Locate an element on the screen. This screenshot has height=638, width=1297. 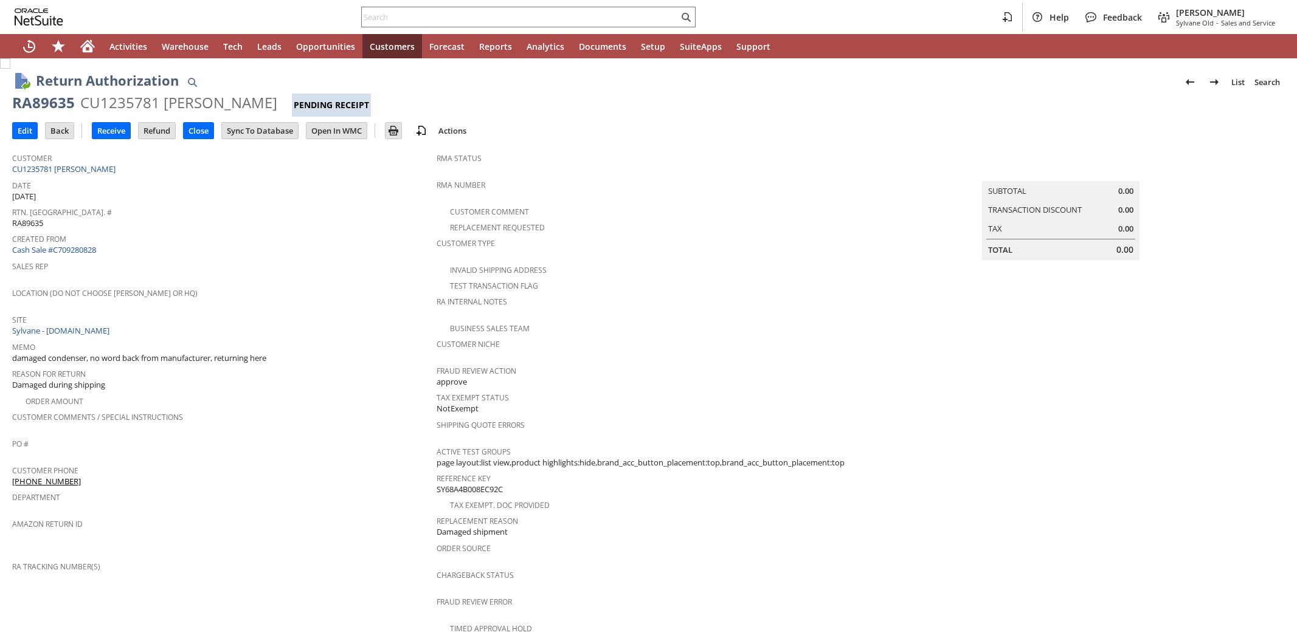
a: Customer Phone is located at coordinates (45, 471).